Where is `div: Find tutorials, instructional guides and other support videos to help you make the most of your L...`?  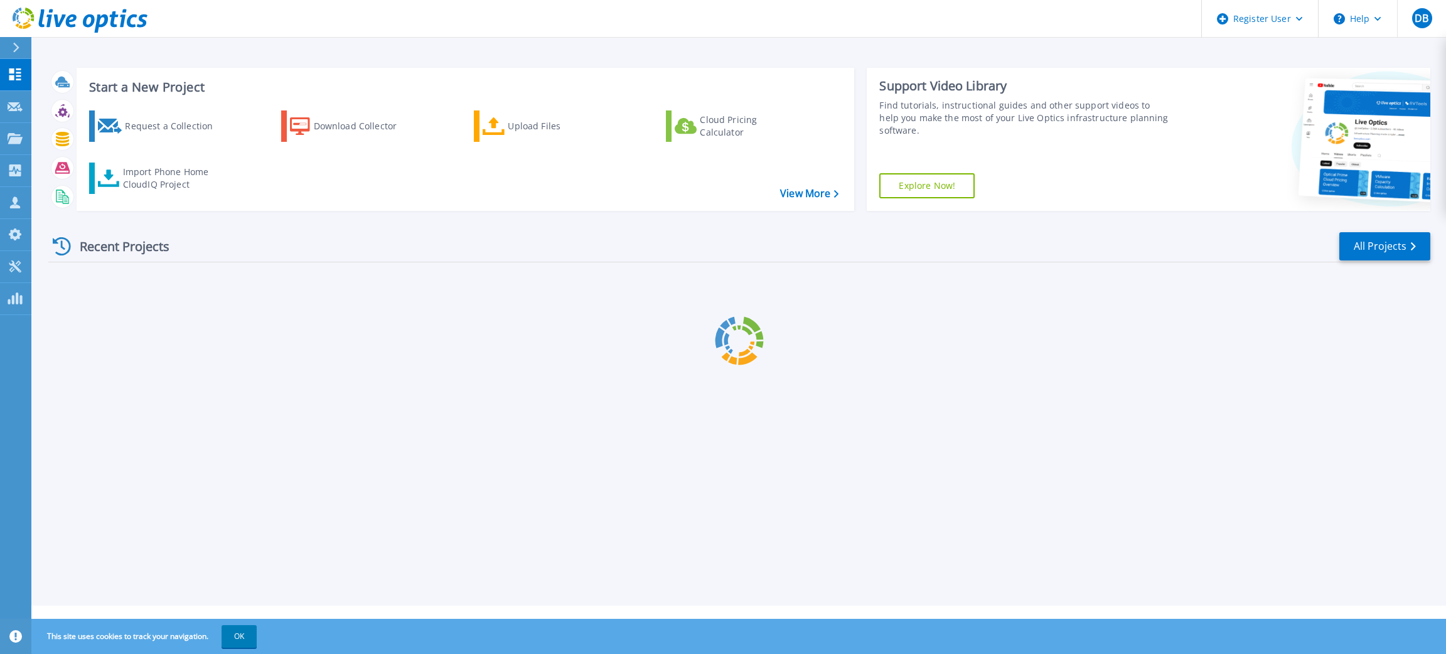 div: Find tutorials, instructional guides and other support videos to help you make the most of your L... is located at coordinates (1024, 118).